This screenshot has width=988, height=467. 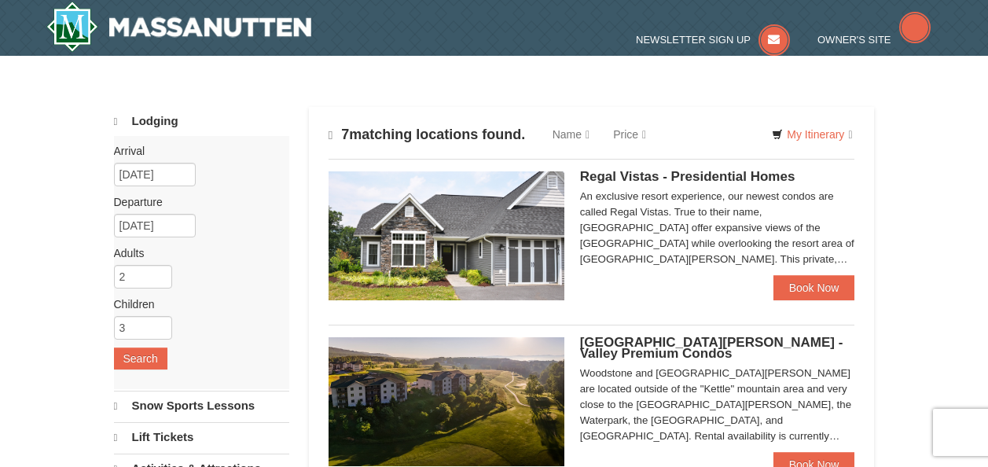 I want to click on a: Price, so click(x=629, y=134).